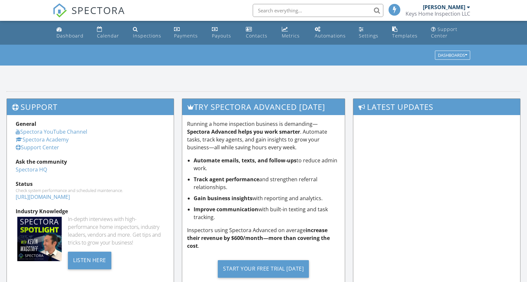 This screenshot has width=527, height=282. Describe the element at coordinates (263, 238) in the screenshot. I see `p: Inspectors using Spectora Advanced on average .` at that location.